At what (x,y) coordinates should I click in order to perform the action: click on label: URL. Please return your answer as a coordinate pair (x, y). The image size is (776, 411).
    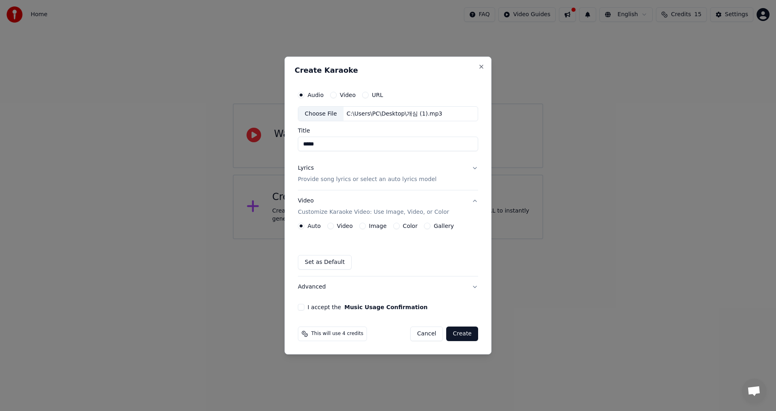
    Looking at the image, I should click on (377, 95).